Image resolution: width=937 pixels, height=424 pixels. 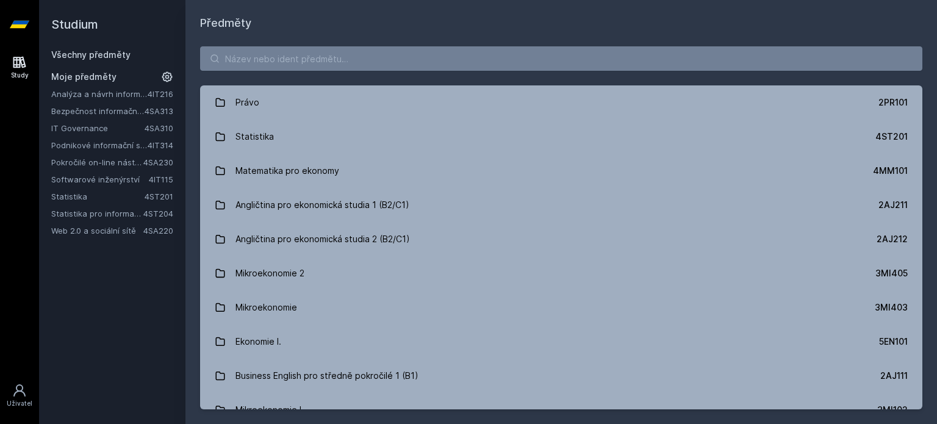 What do you see at coordinates (98, 196) in the screenshot?
I see `a: Statistika` at bounding box center [98, 196].